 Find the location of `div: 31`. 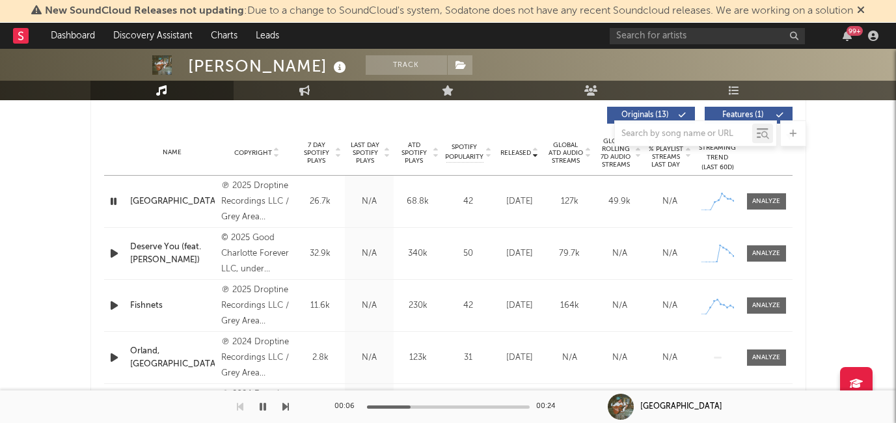

div: 31 is located at coordinates (468, 358).